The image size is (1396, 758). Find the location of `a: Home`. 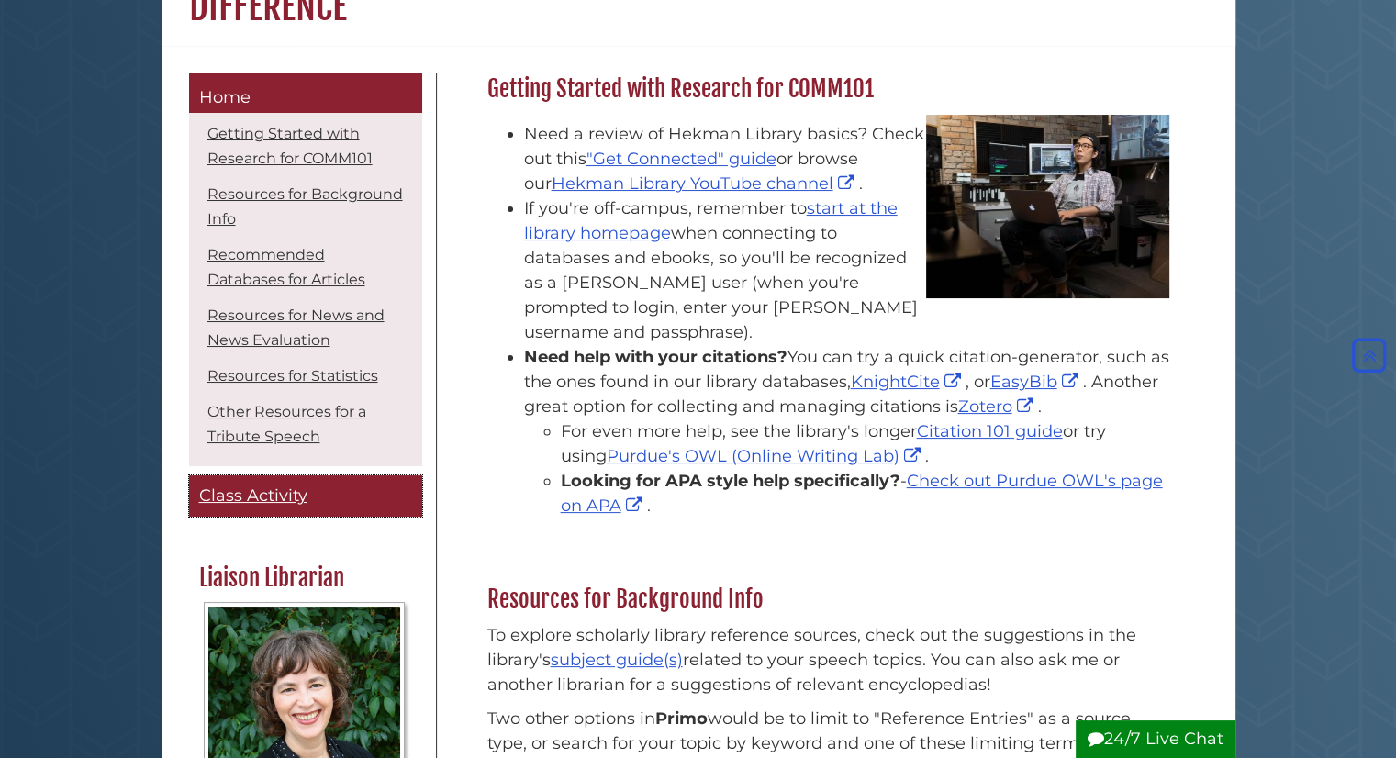

a: Home is located at coordinates (306, 94).